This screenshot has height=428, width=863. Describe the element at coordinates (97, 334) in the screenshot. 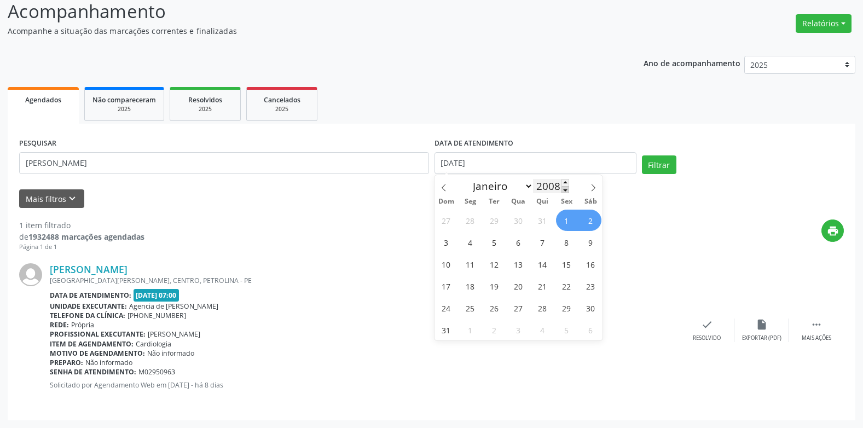

I see `b: Profissional executante:` at that location.